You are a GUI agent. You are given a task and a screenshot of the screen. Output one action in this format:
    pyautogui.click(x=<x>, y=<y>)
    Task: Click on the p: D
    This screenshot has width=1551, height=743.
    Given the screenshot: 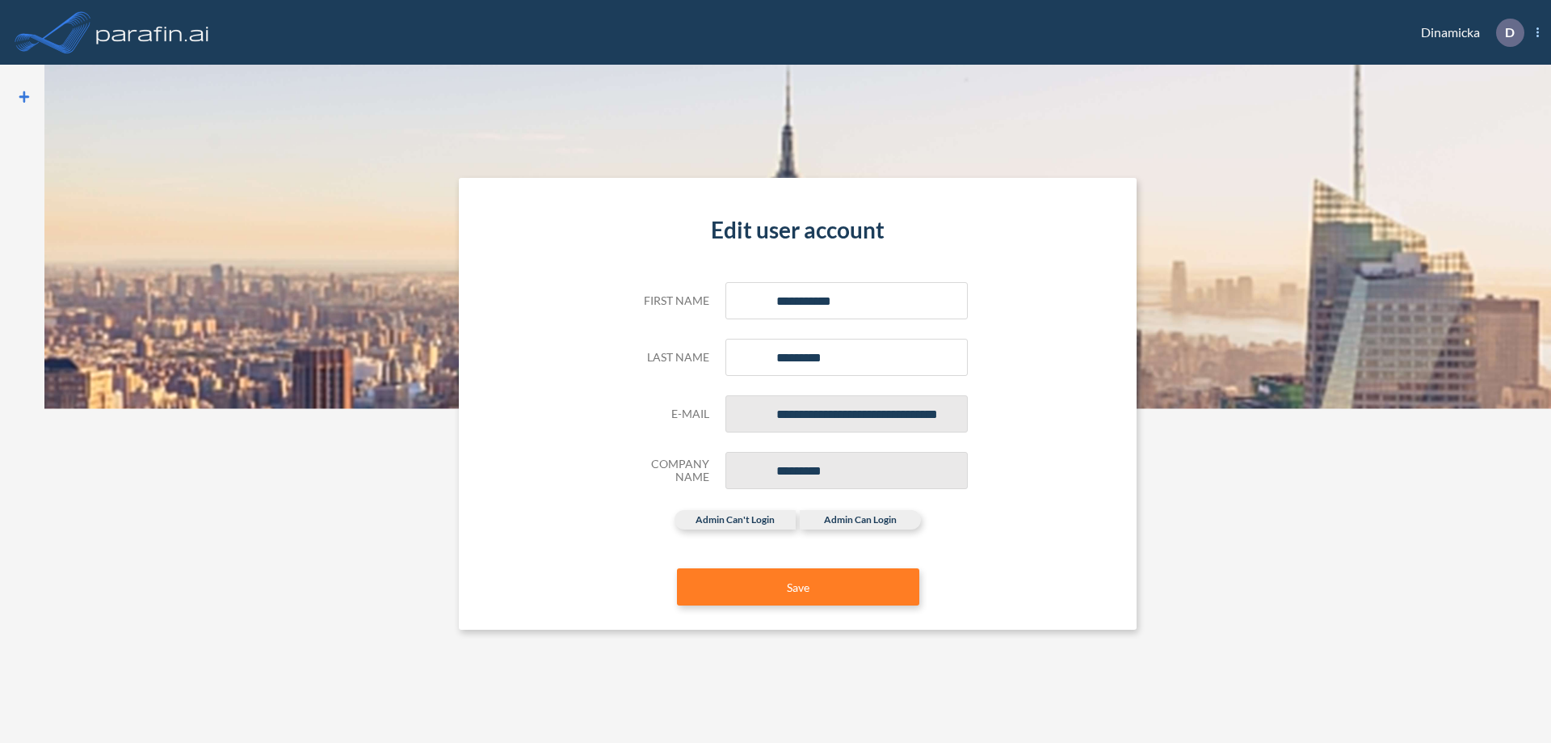 What is the action you would take?
    pyautogui.click(x=1510, y=32)
    